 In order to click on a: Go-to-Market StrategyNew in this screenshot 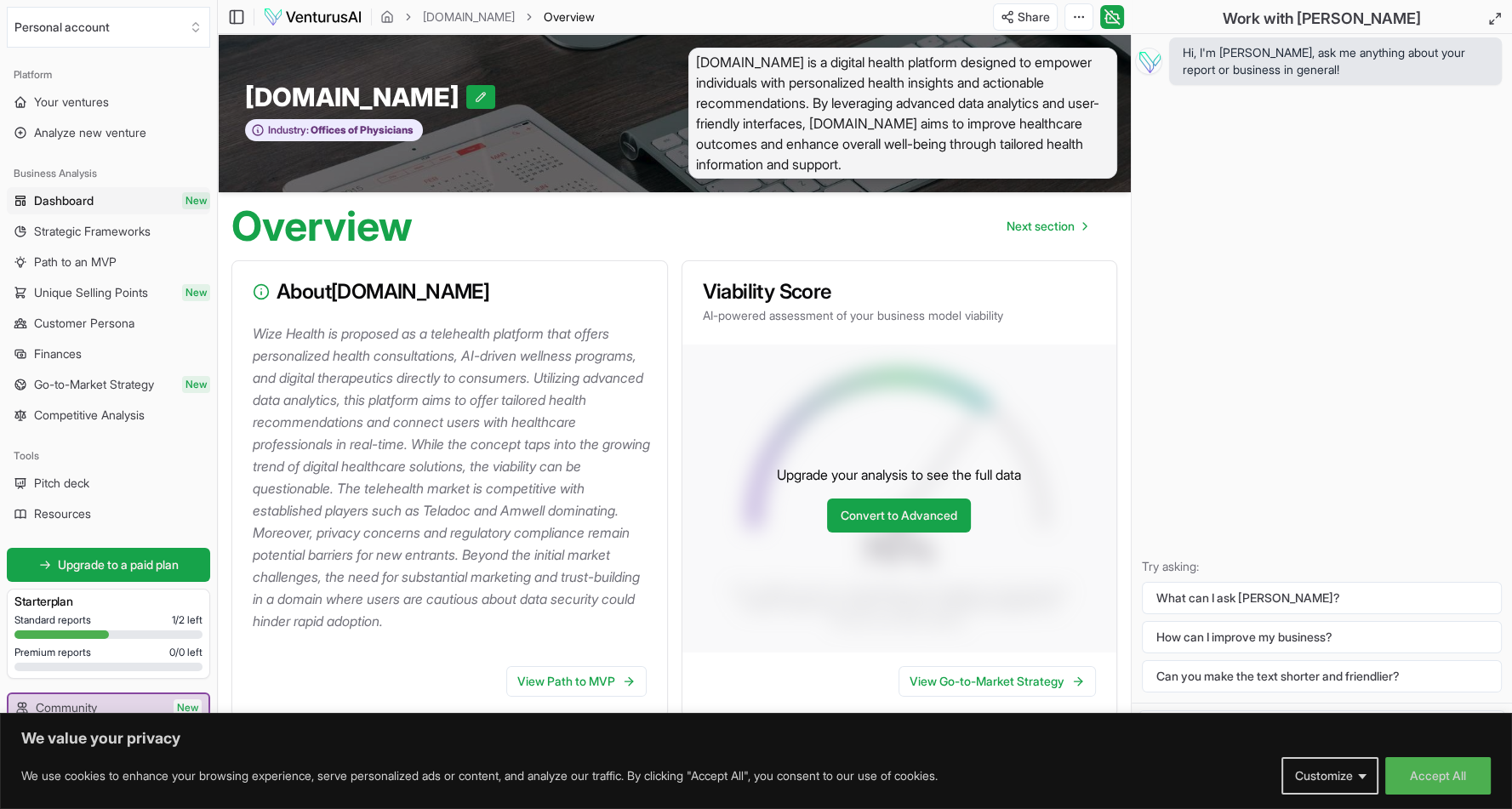, I will do `click(108, 385)`.